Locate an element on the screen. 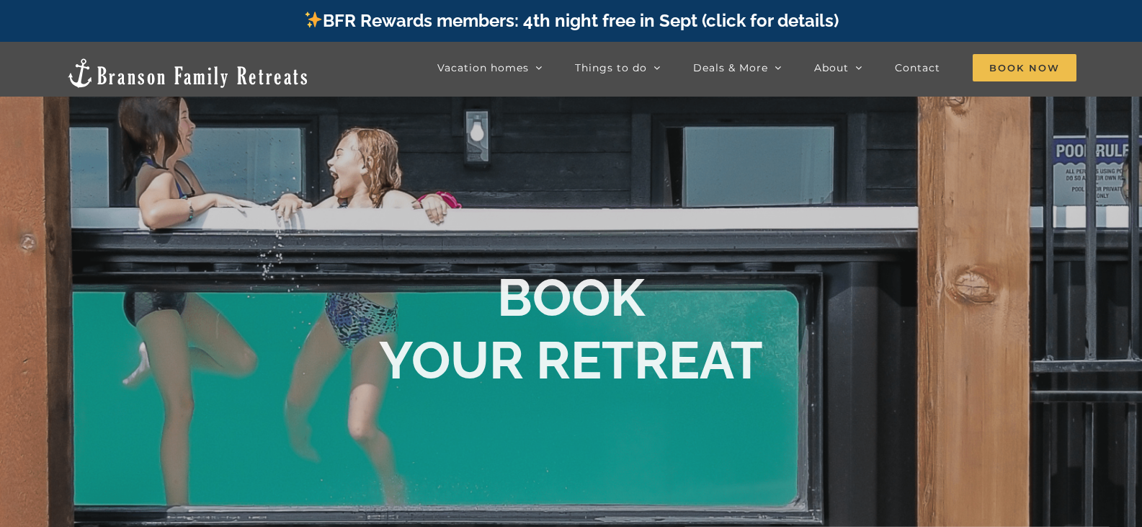 The image size is (1142, 527). span: Things to do is located at coordinates (611, 68).